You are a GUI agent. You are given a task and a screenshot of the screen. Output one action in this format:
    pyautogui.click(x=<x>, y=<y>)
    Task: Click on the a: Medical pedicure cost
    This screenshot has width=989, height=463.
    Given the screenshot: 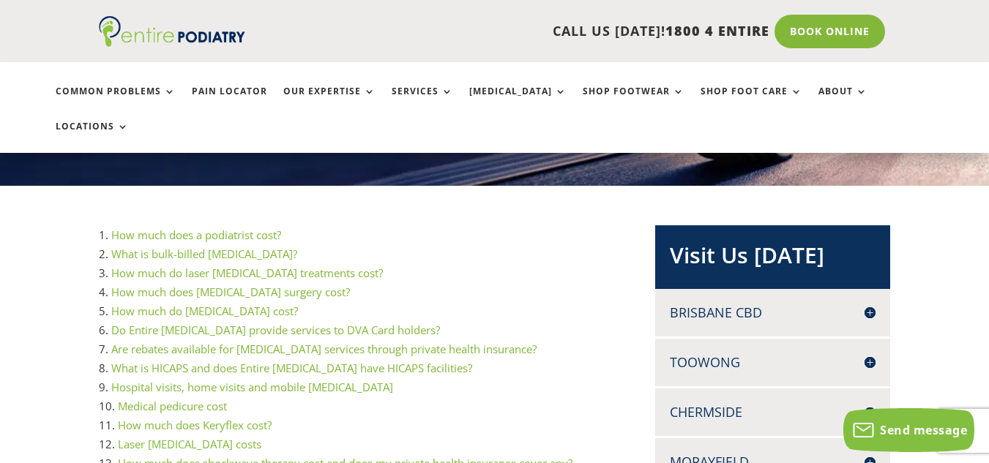 What is the action you would take?
    pyautogui.click(x=172, y=406)
    